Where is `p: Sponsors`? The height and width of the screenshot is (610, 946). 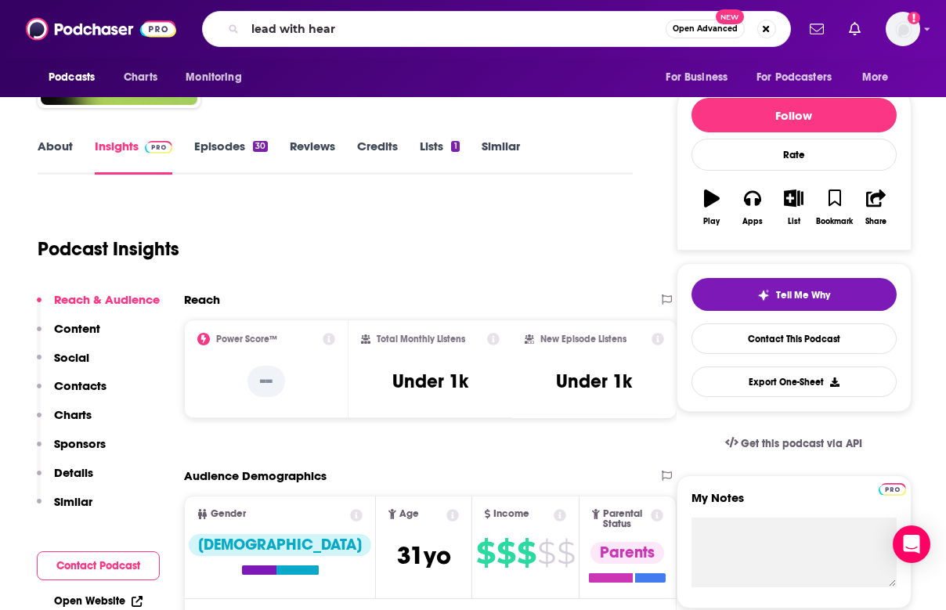
p: Sponsors is located at coordinates (80, 443).